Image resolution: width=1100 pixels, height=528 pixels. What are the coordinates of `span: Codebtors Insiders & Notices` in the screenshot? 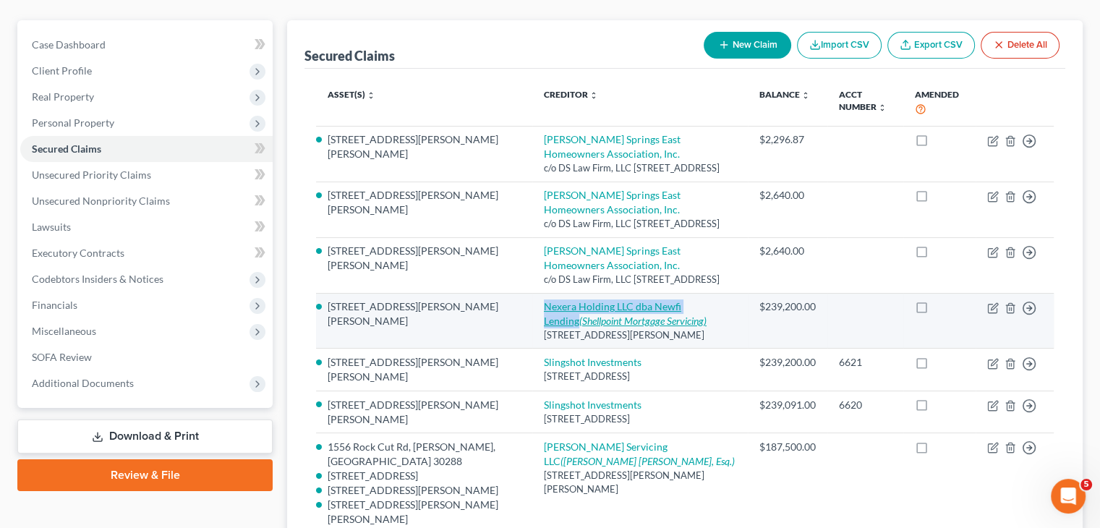 It's located at (98, 279).